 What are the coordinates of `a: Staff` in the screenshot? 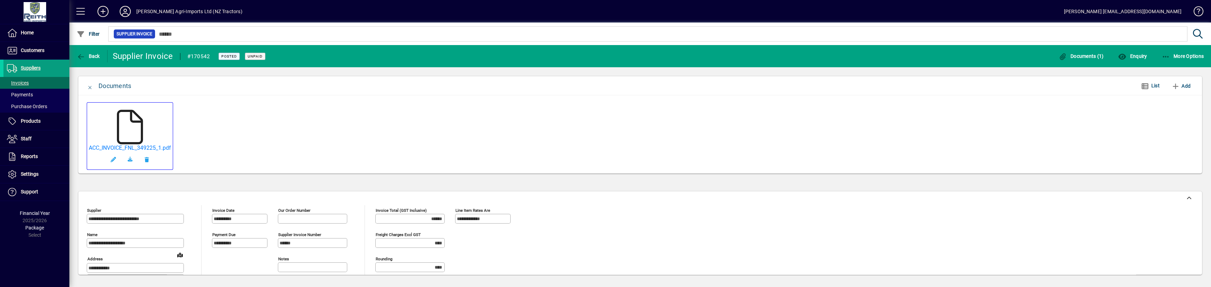 It's located at (36, 139).